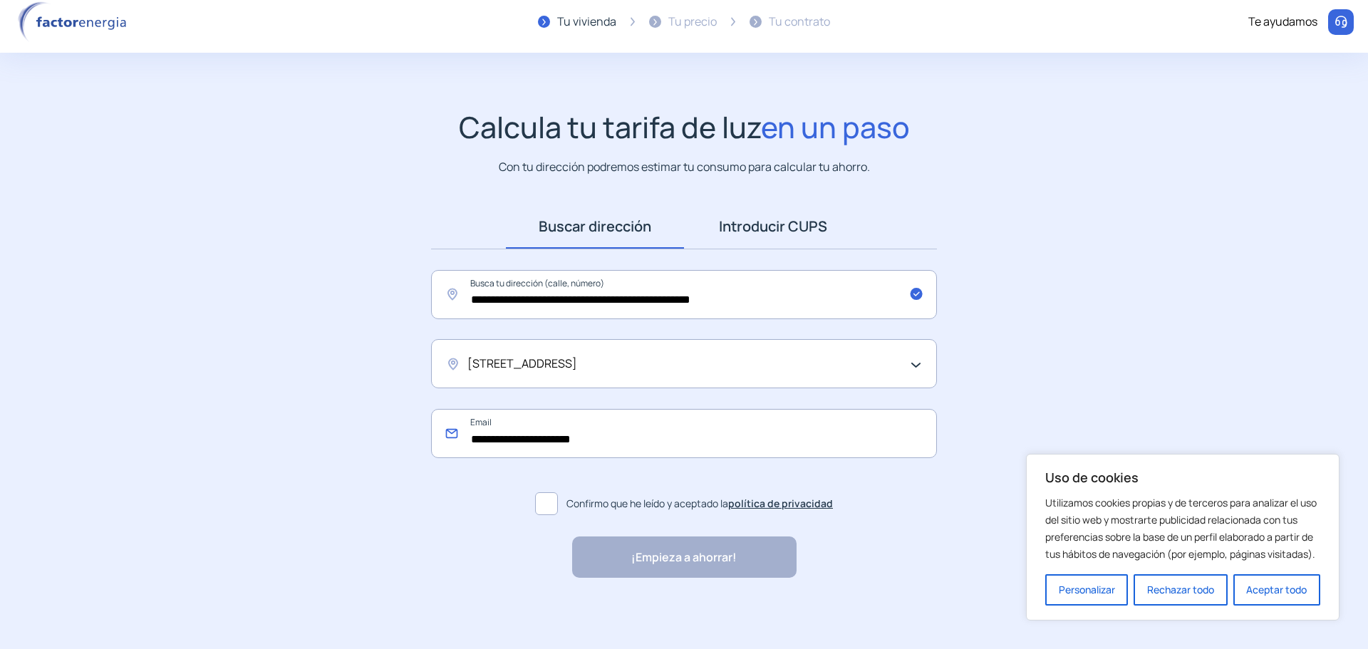  What do you see at coordinates (1341, 22) in the screenshot?
I see `img: llamar` at bounding box center [1341, 22].